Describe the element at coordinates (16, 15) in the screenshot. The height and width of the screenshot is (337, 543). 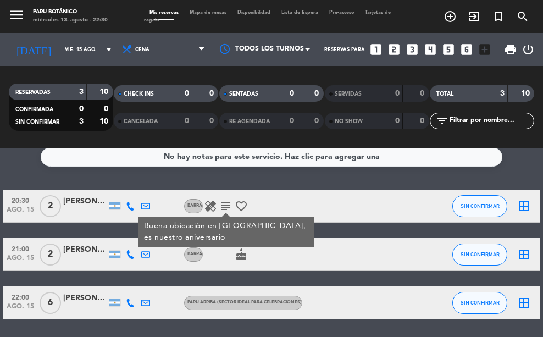
I see `i: menu` at that location.